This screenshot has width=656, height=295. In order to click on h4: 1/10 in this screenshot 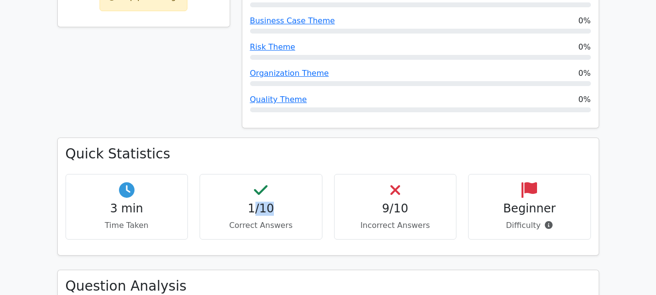, I will do `click(261, 208)`.